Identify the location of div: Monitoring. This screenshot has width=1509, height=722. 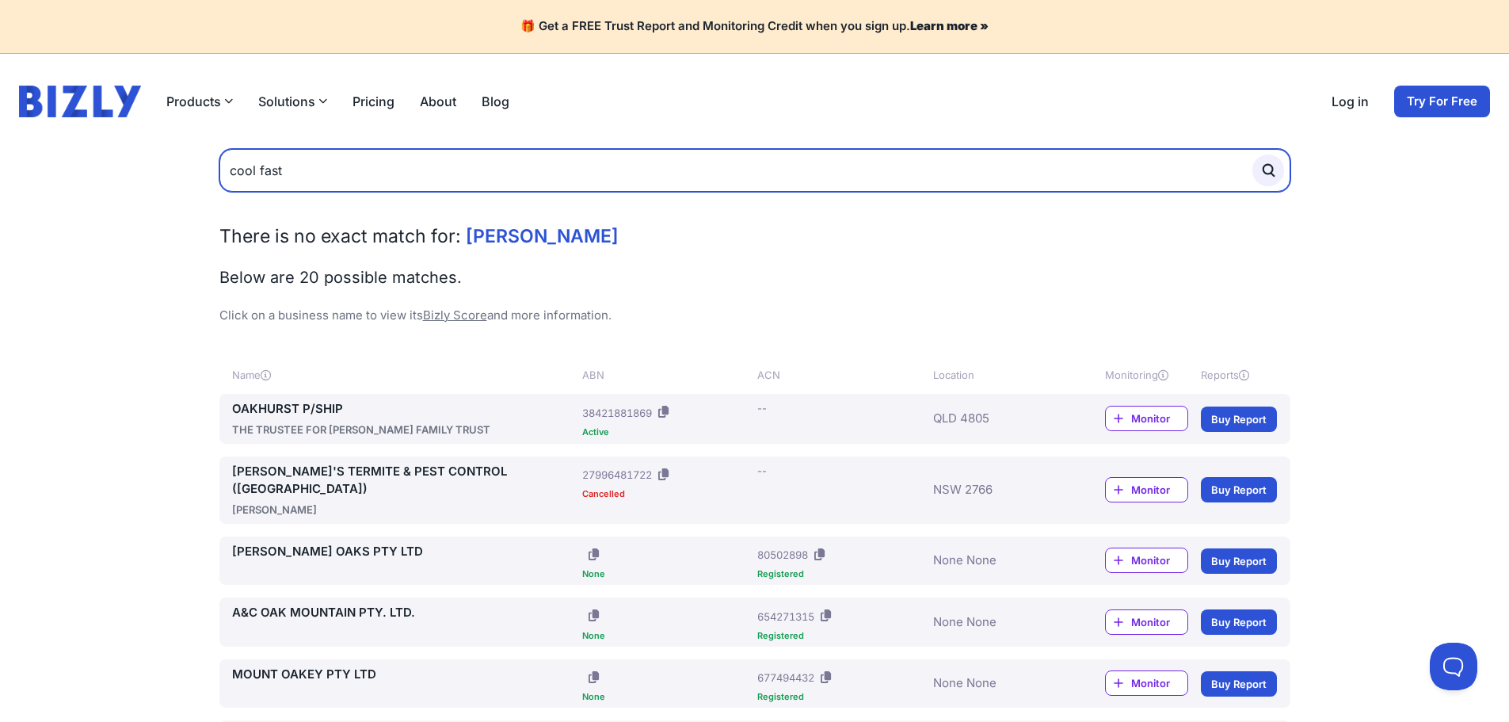
(1146, 375).